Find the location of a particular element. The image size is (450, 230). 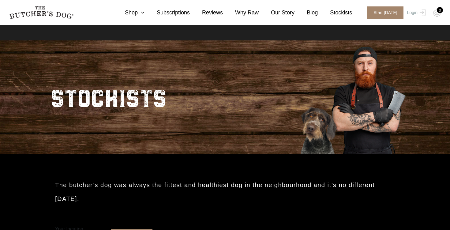

a: Why Raw is located at coordinates (241, 13).